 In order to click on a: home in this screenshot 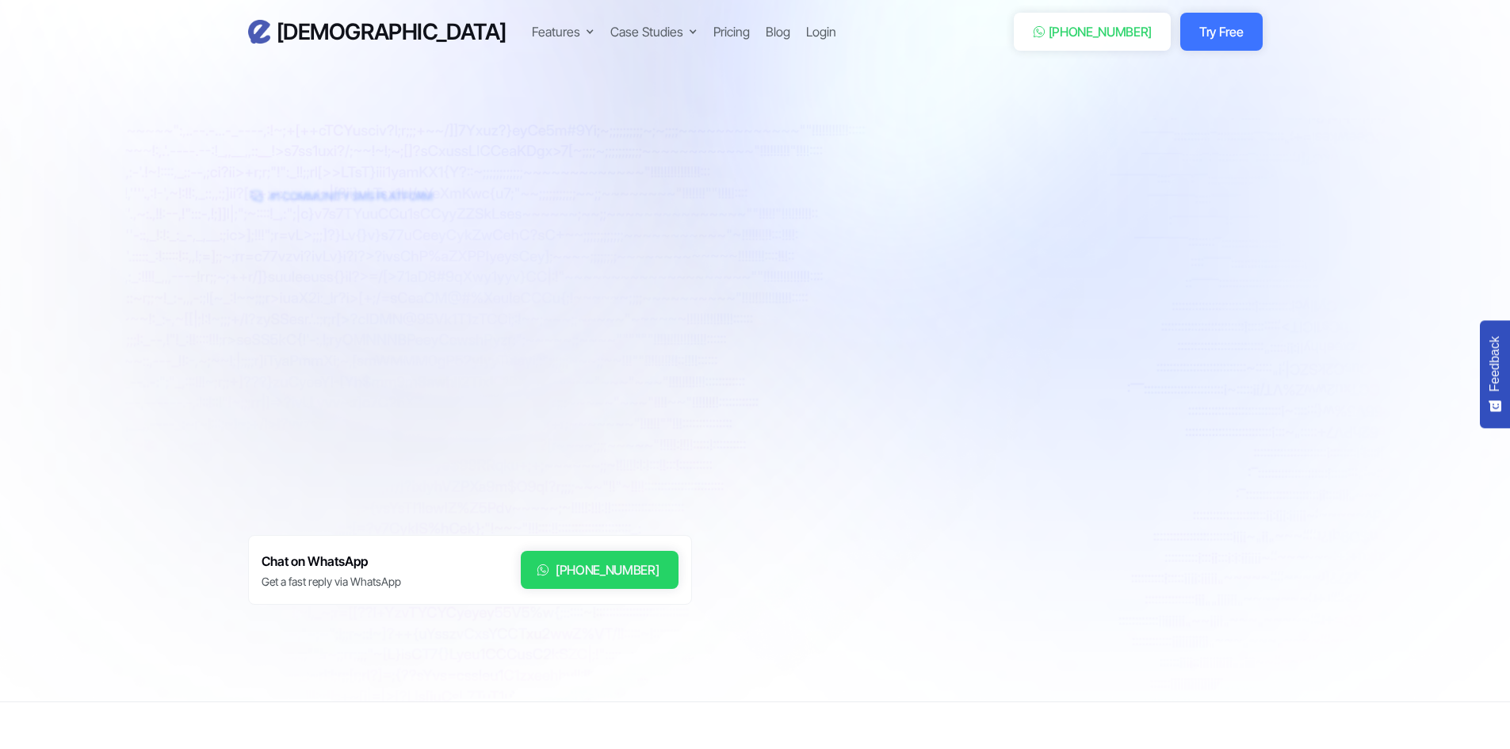, I will do `click(377, 32)`.